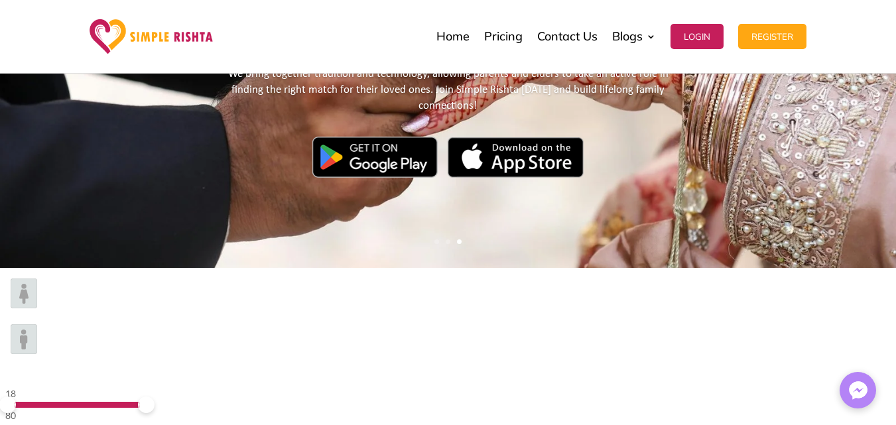 This screenshot has height=425, width=896. I want to click on div: 18, so click(74, 394).